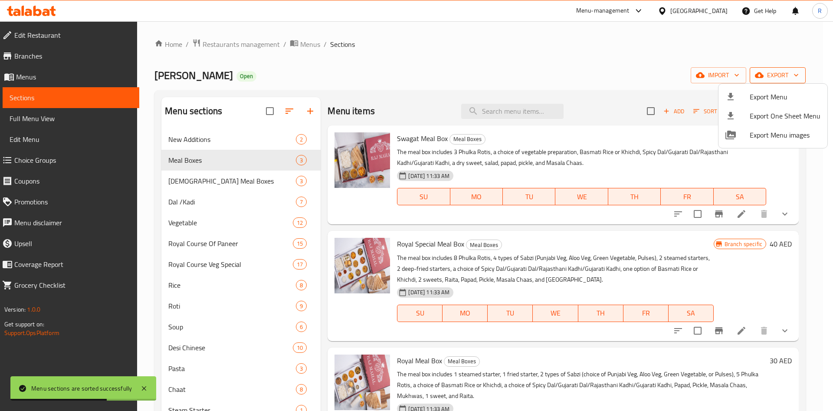 Image resolution: width=833 pixels, height=411 pixels. I want to click on span: Export One Sheet Menu, so click(785, 116).